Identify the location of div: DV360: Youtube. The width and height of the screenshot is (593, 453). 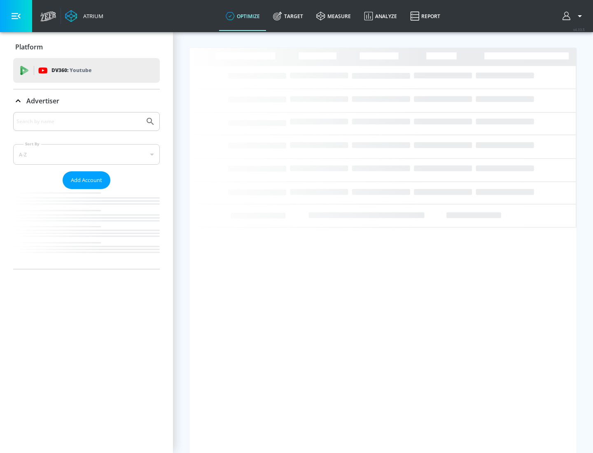
(86, 70).